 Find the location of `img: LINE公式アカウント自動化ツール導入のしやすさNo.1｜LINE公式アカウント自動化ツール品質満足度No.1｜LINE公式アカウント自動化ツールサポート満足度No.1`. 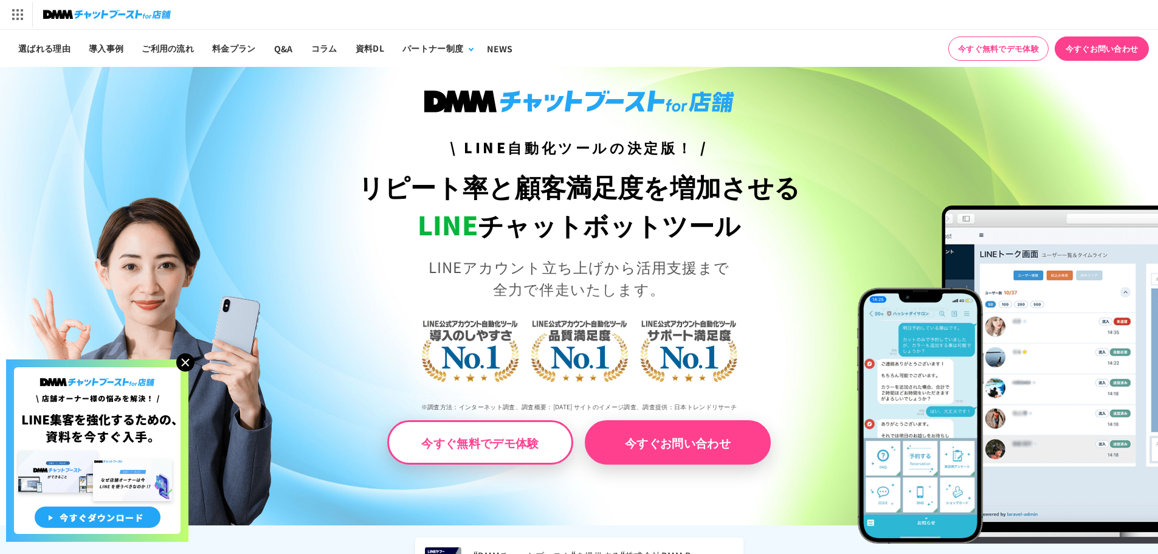

img: LINE公式アカウント自動化ツール導入のしやすさNo.1｜LINE公式アカウント自動化ツール品質満足度No.1｜LINE公式アカウント自動化ツールサポート満足度No.1 is located at coordinates (579, 348).